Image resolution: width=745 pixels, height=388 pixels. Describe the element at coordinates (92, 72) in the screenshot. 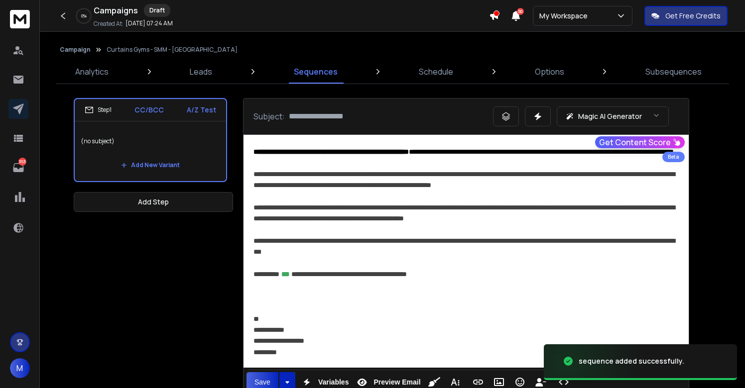

I see `p: Analytics` at that location.